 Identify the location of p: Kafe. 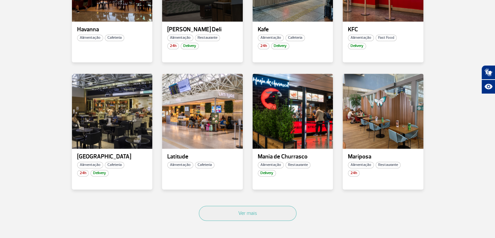
(293, 30).